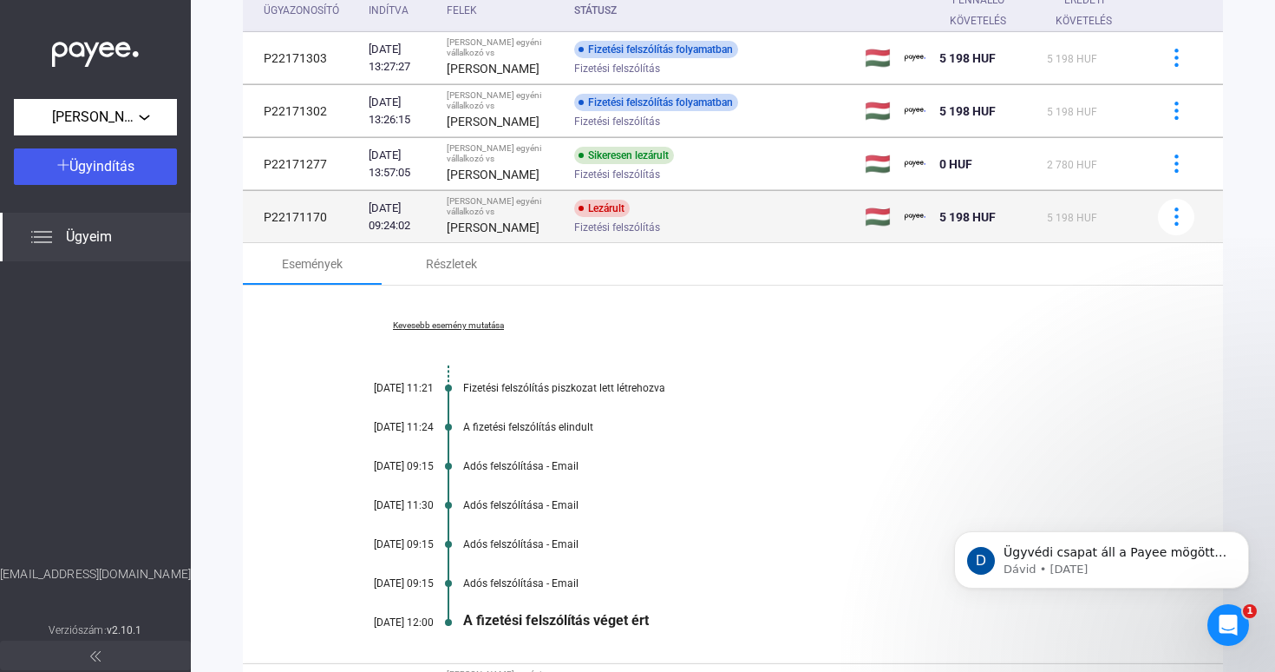 The height and width of the screenshot is (672, 1275). What do you see at coordinates (602, 208) in the screenshot?
I see `div: Lezárult` at bounding box center [602, 208].